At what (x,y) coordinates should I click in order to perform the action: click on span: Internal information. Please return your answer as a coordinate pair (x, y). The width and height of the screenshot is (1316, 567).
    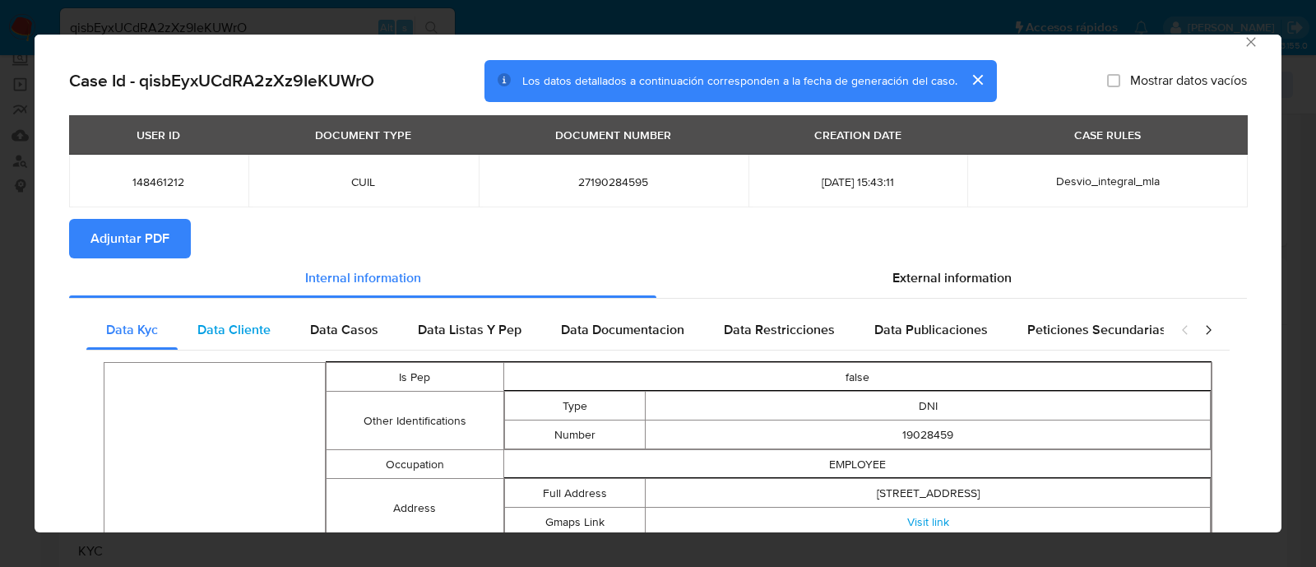
    Looking at the image, I should click on (363, 277).